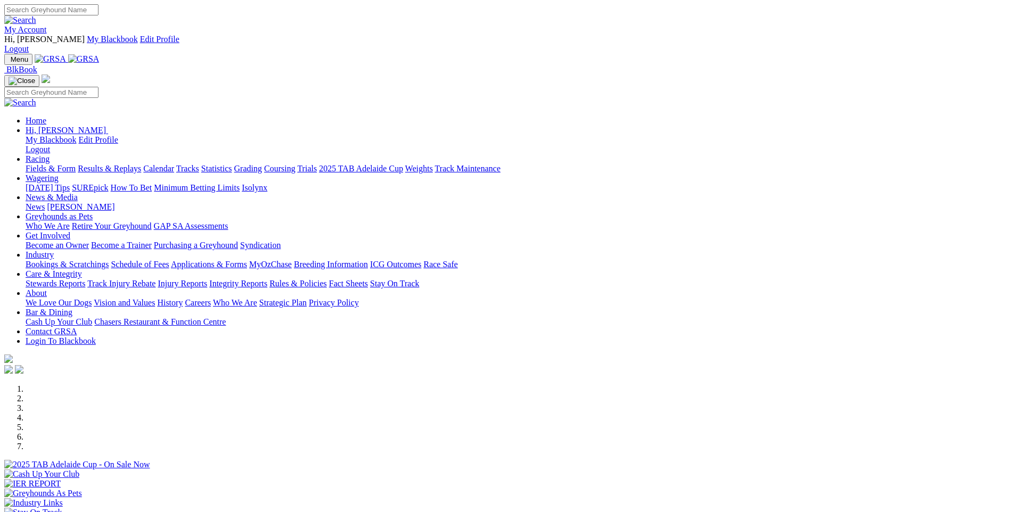 This screenshot has width=1010, height=512. What do you see at coordinates (361, 168) in the screenshot?
I see `a: 2025 TAB Adelaide Cup` at bounding box center [361, 168].